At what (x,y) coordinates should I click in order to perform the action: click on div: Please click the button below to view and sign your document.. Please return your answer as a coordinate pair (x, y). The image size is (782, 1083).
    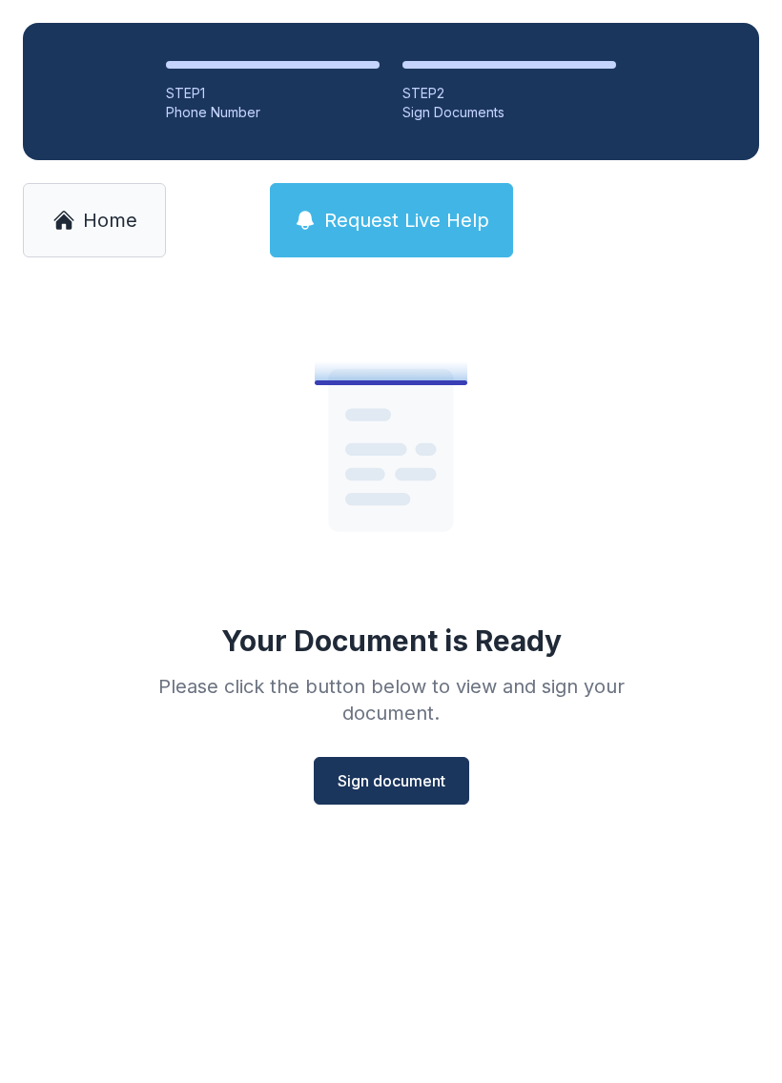
    Looking at the image, I should click on (391, 700).